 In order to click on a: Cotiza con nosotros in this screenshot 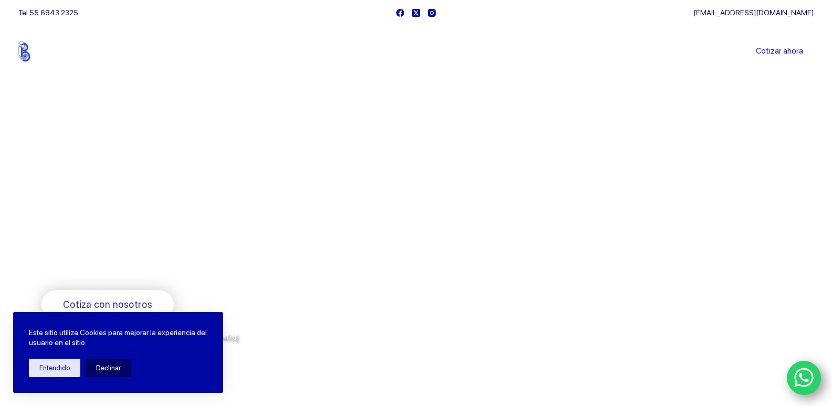, I will do `click(108, 304)`.